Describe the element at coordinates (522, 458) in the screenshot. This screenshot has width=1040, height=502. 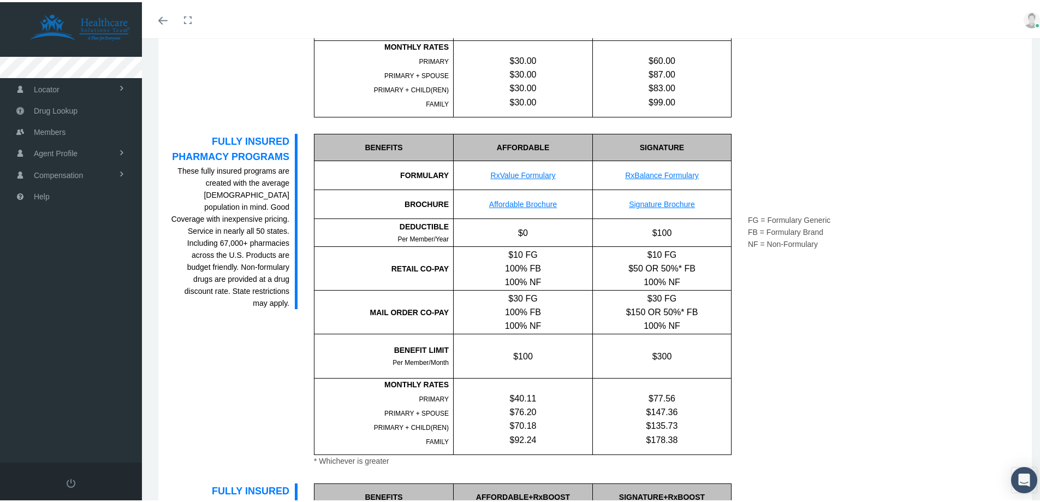
I see `div: * Whichever is greater` at that location.